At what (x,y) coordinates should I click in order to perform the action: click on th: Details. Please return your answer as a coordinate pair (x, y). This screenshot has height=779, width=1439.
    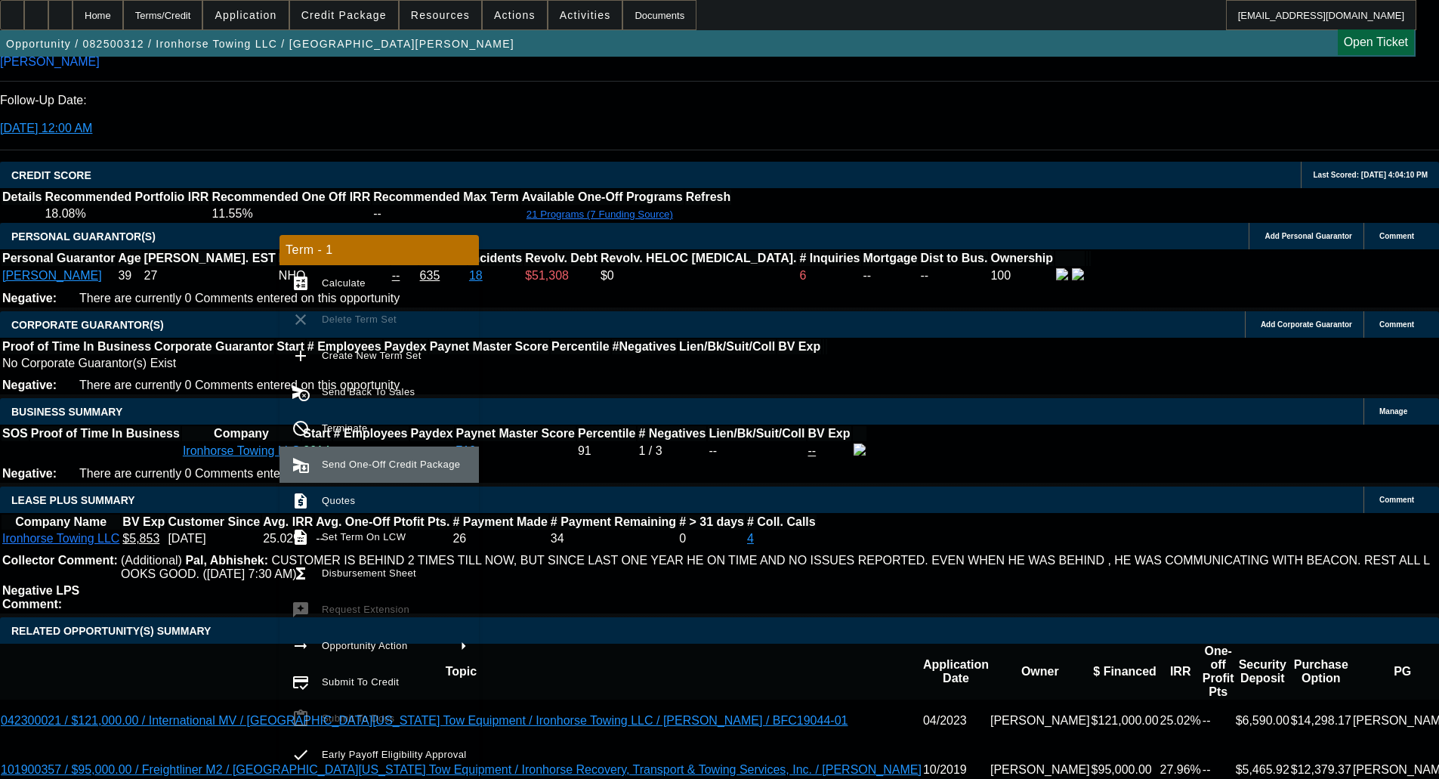
    Looking at the image, I should click on (22, 197).